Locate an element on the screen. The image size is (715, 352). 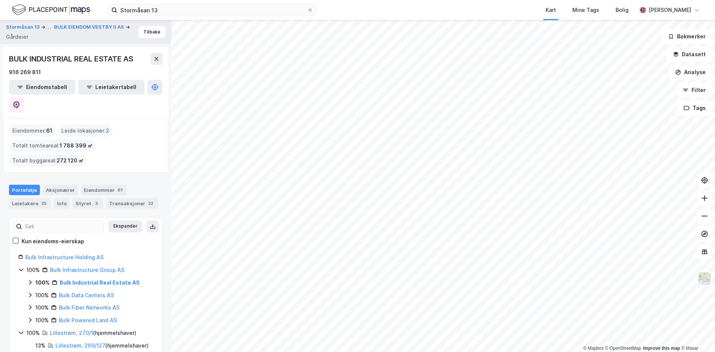
a: Bulk Powered Land AS is located at coordinates (88, 320).